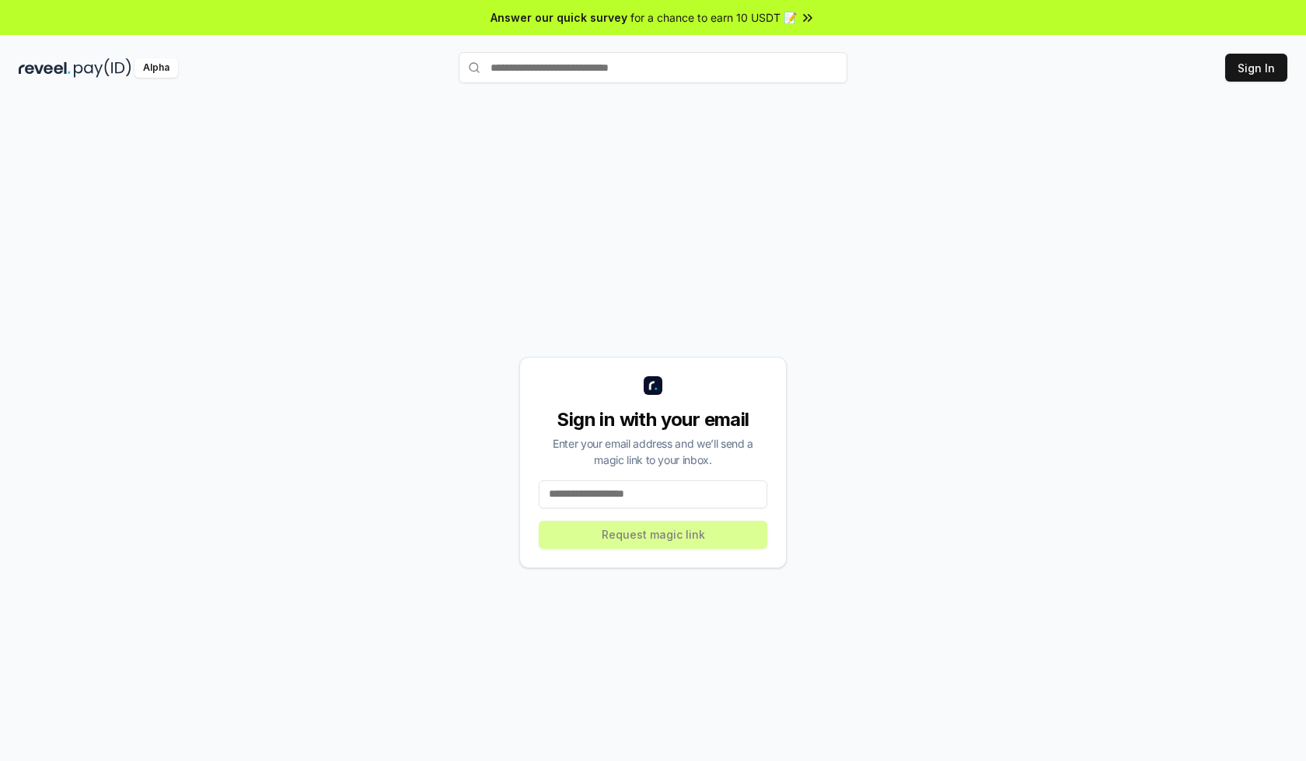 The width and height of the screenshot is (1306, 761). What do you see at coordinates (653, 420) in the screenshot?
I see `div: Sign in with your email` at bounding box center [653, 420].